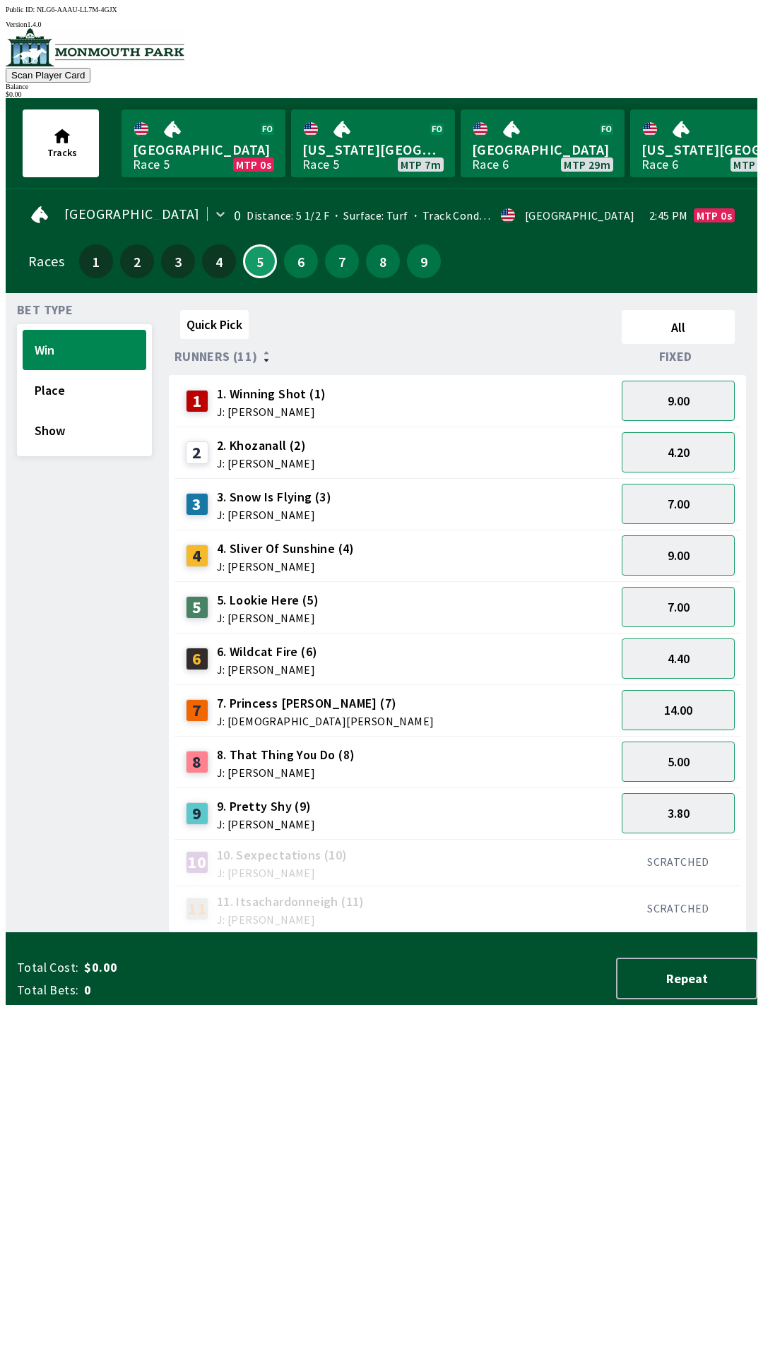 The image size is (763, 1356). I want to click on div: Fixed, so click(678, 357).